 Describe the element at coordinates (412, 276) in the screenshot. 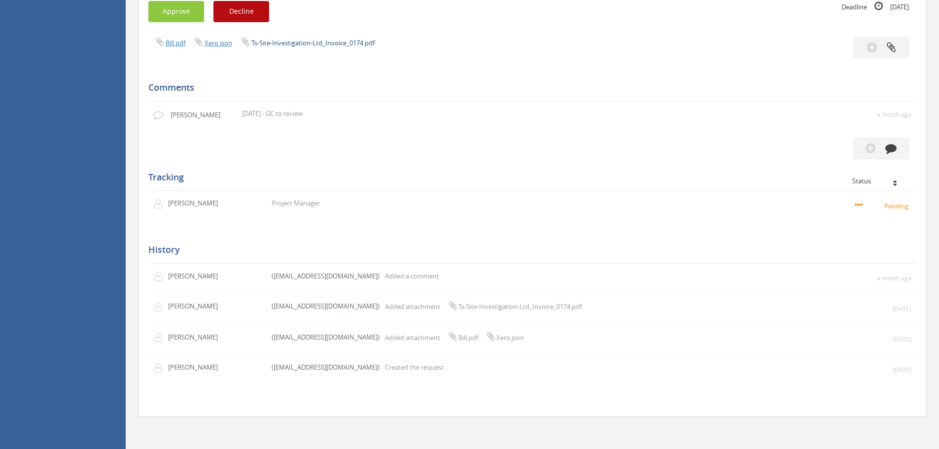

I see `p: Added a comment` at that location.